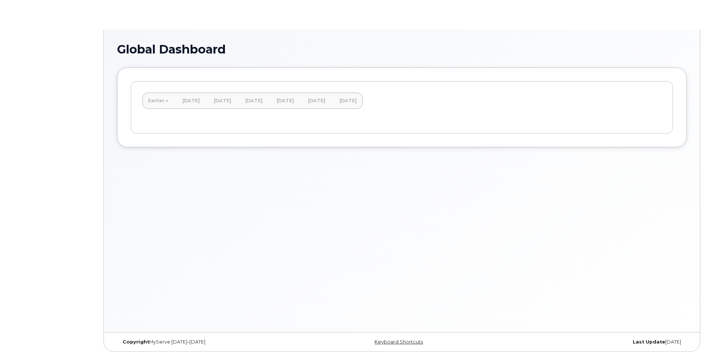 The height and width of the screenshot is (352, 704). What do you see at coordinates (398, 342) in the screenshot?
I see `a: Keyboard Shortcuts` at bounding box center [398, 342].